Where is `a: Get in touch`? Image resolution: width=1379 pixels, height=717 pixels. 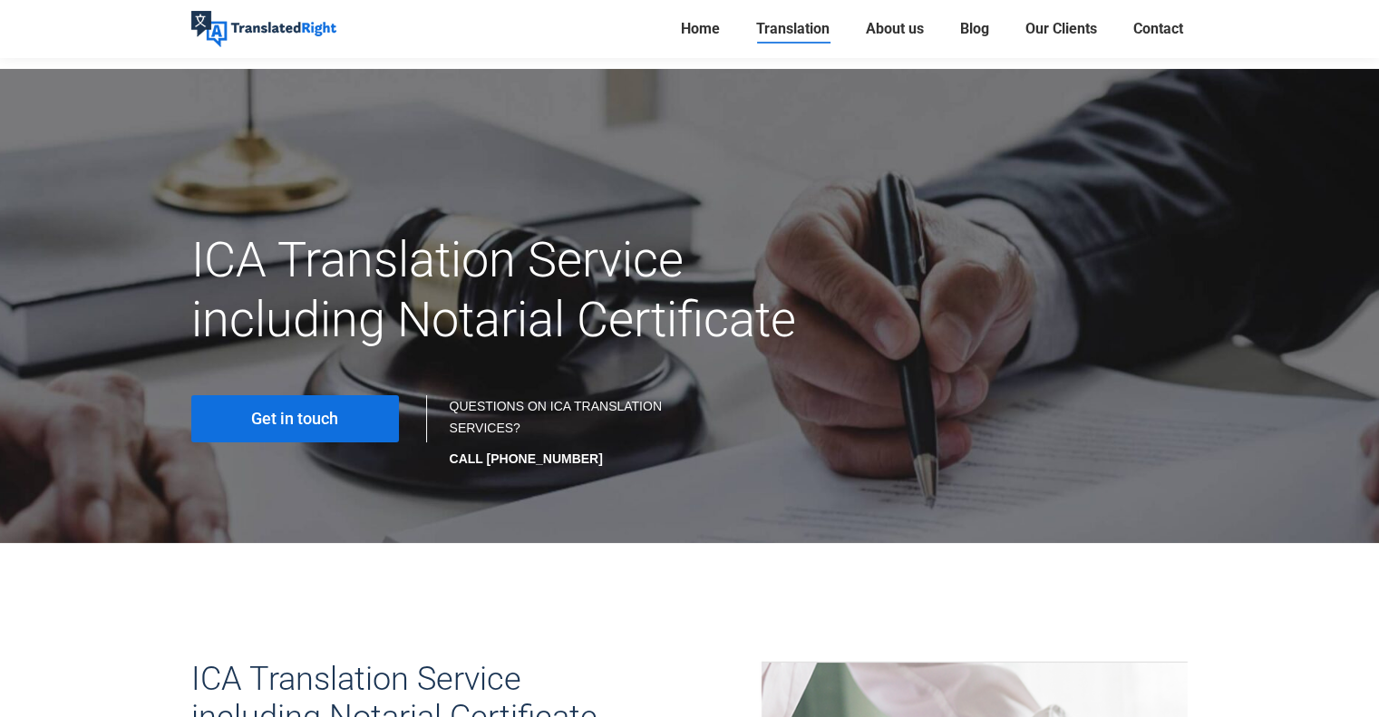 a: Get in touch is located at coordinates (295, 419).